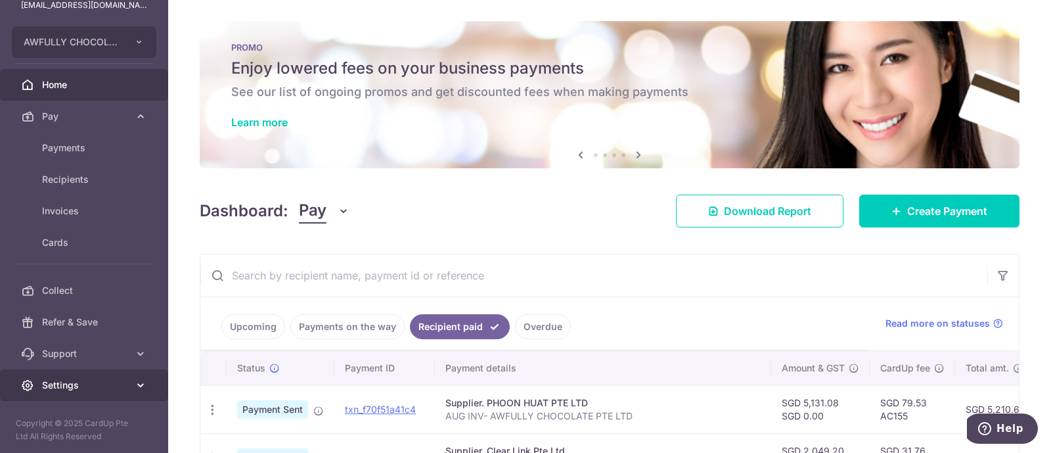  I want to click on h4: Dashboard:, so click(244, 211).